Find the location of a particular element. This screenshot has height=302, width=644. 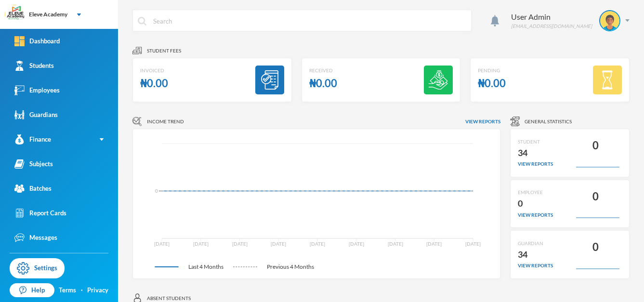

div: Invoiced is located at coordinates (154, 70).